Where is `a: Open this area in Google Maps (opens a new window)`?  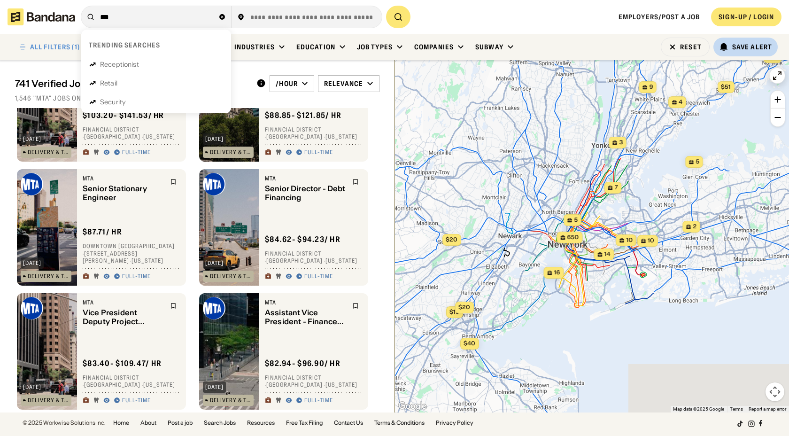
a: Open this area in Google Maps (opens a new window) is located at coordinates (412, 406).